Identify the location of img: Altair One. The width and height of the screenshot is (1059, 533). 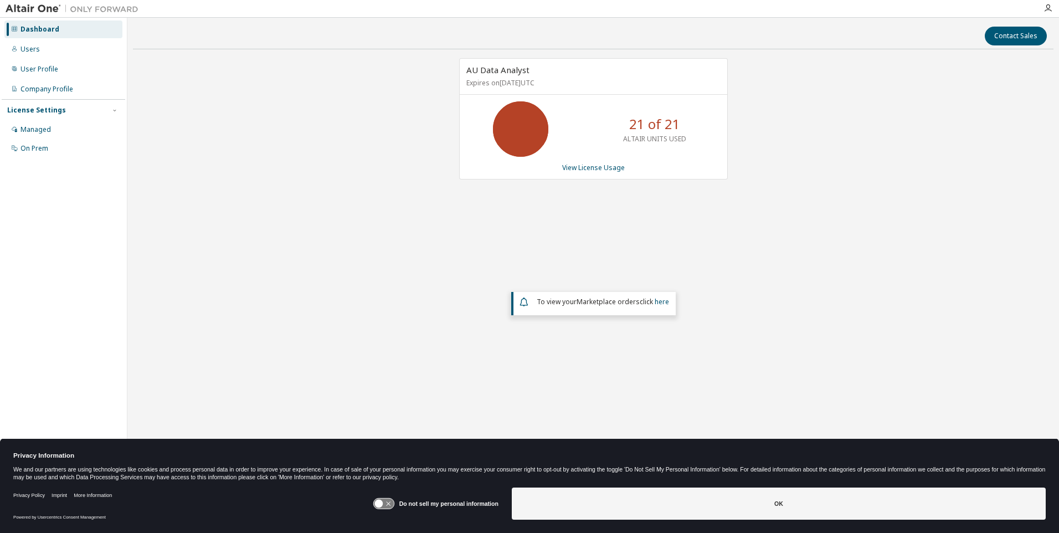
(75, 9).